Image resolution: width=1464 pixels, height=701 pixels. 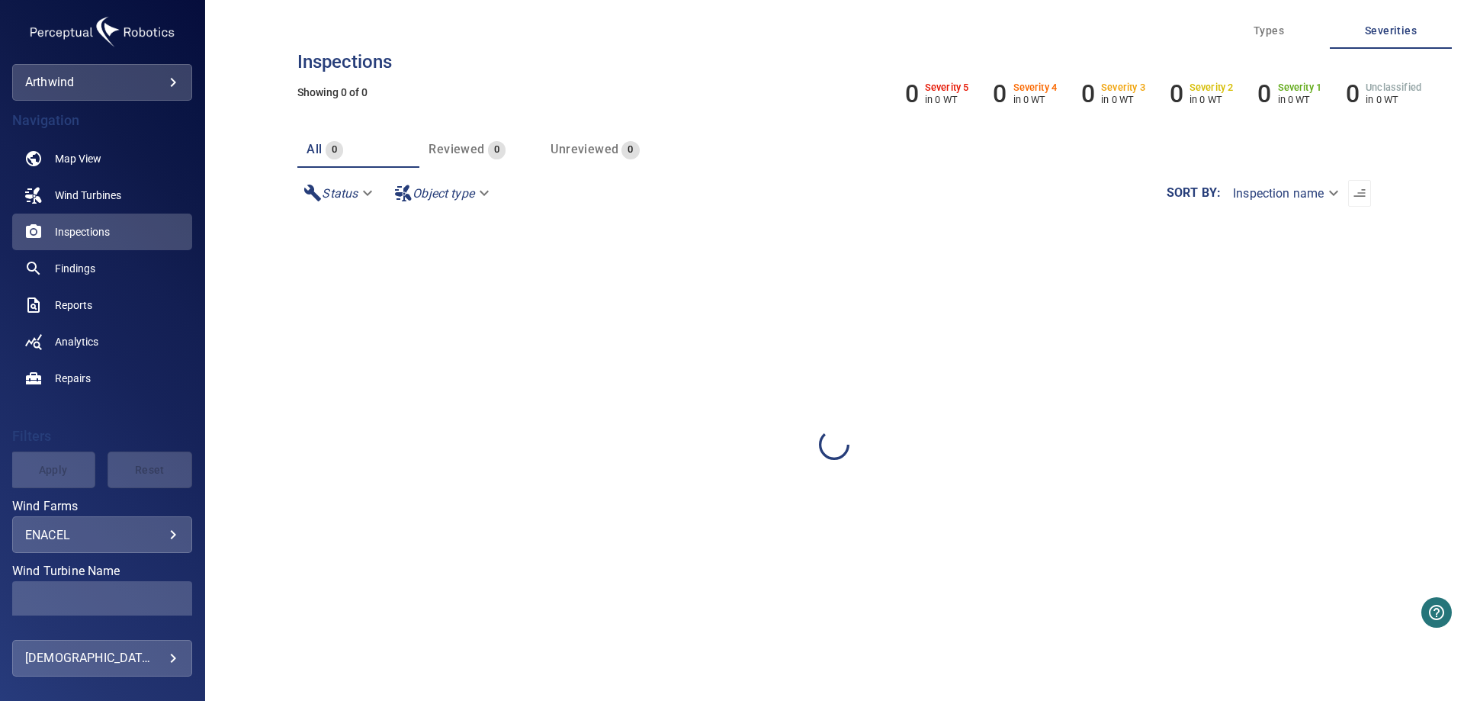 I want to click on div: arthwind, so click(x=102, y=82).